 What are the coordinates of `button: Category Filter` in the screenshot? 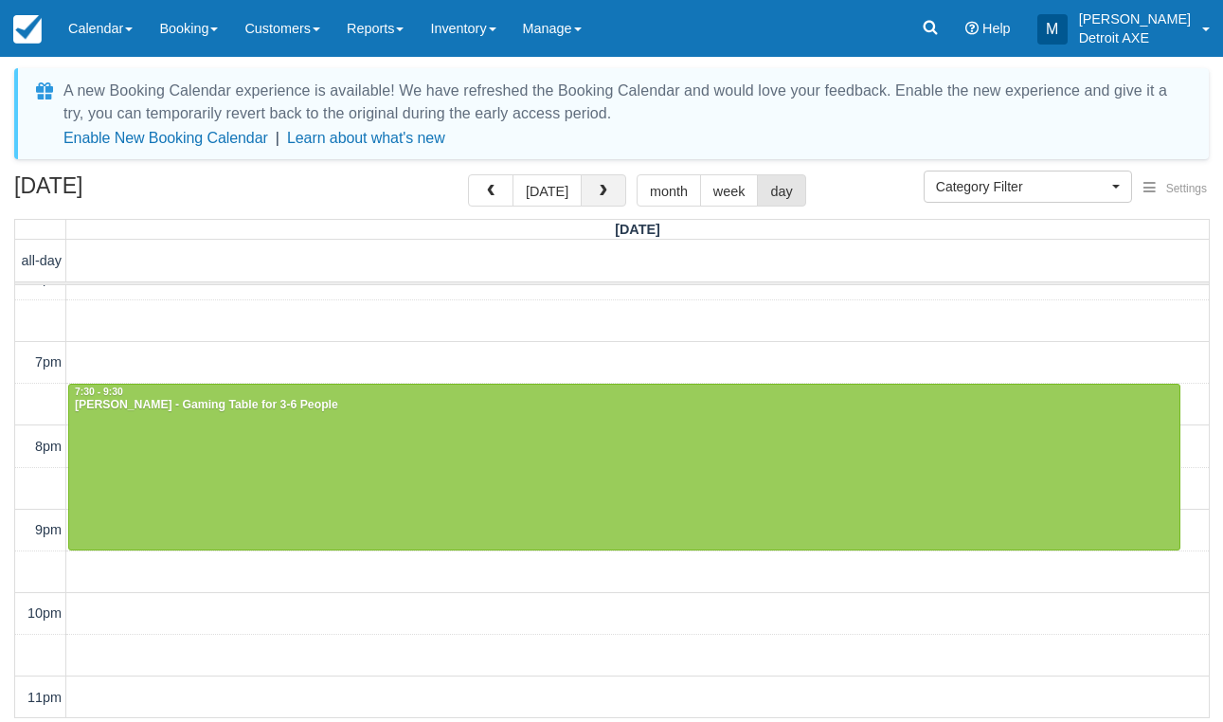 It's located at (1028, 187).